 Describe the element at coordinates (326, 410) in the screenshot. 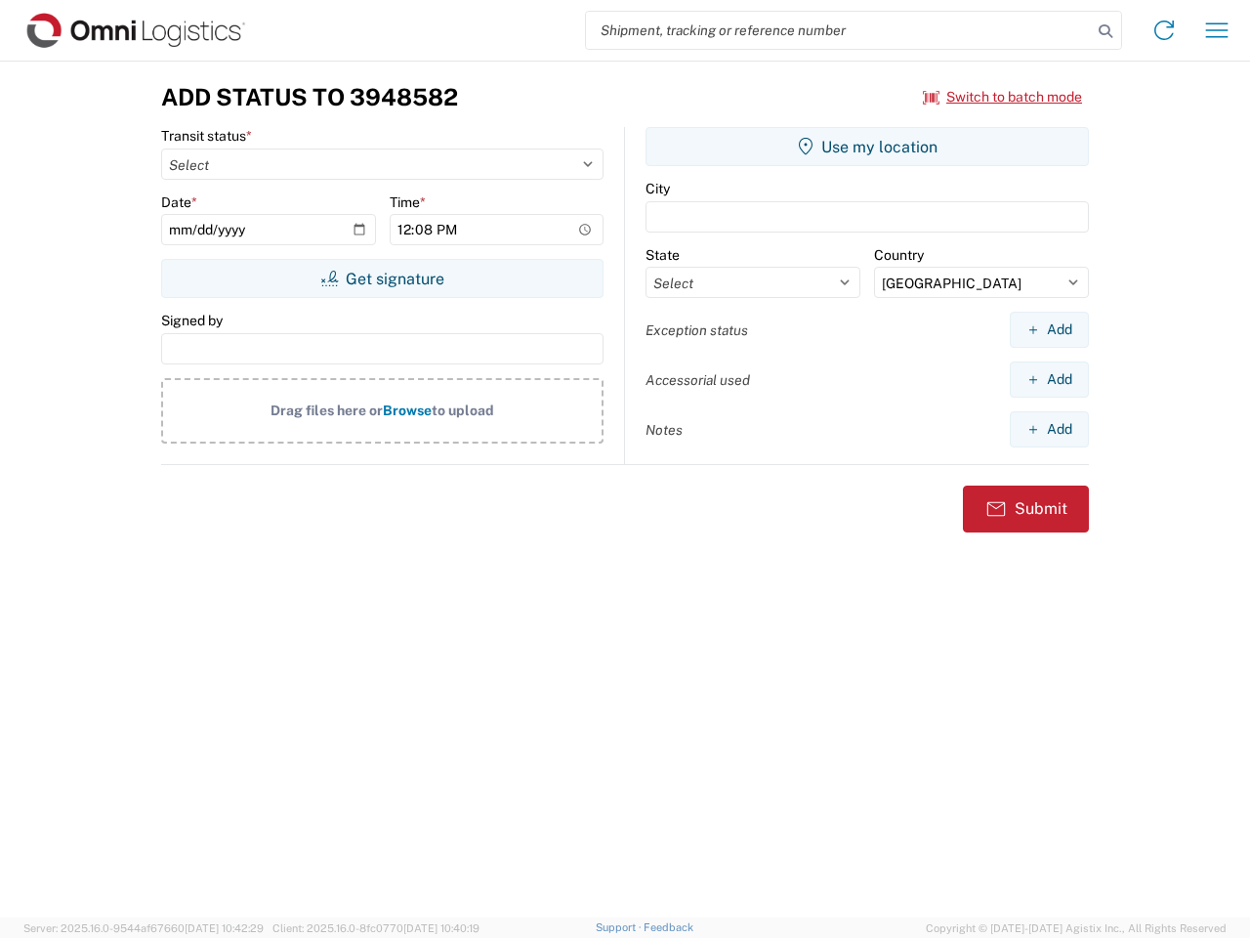

I see `span: Drag files here or` at that location.